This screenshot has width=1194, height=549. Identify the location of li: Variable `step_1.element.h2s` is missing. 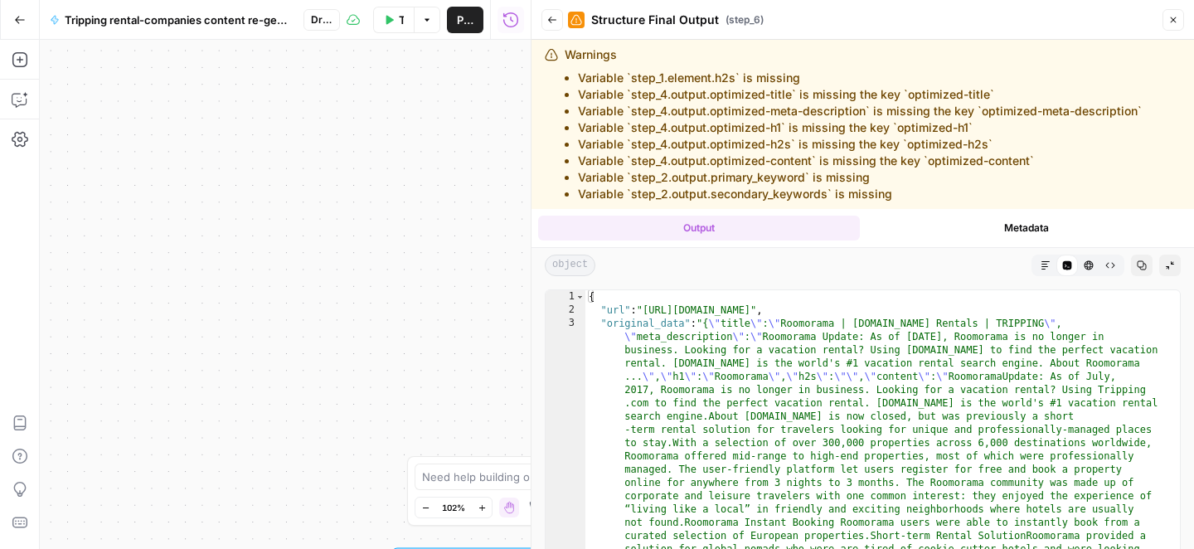
(860, 78).